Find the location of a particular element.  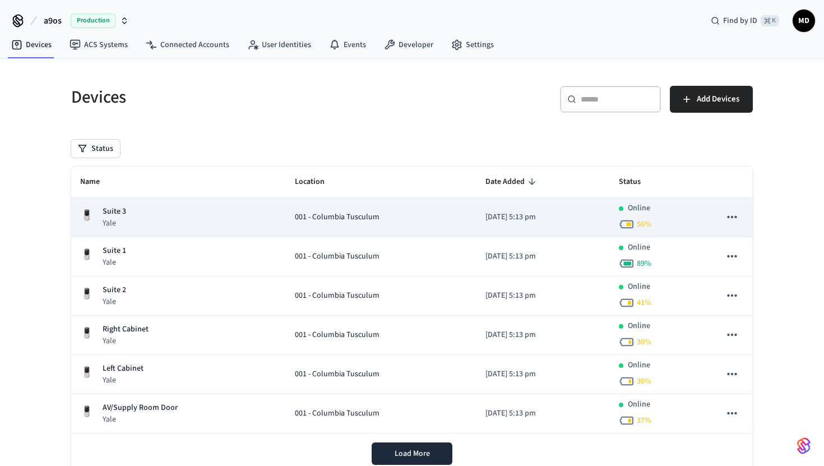

span: a9os is located at coordinates (53, 21).